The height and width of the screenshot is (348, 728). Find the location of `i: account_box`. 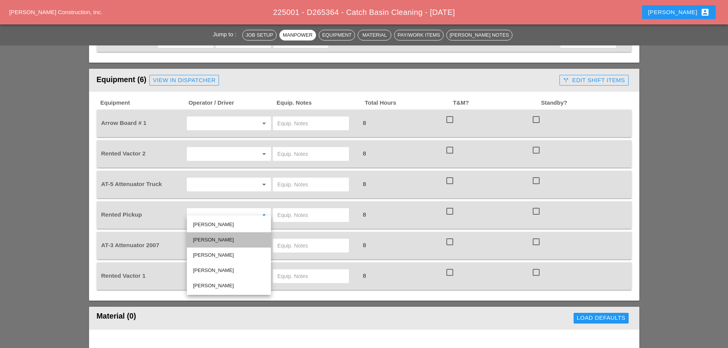

i: account_box is located at coordinates (705, 12).